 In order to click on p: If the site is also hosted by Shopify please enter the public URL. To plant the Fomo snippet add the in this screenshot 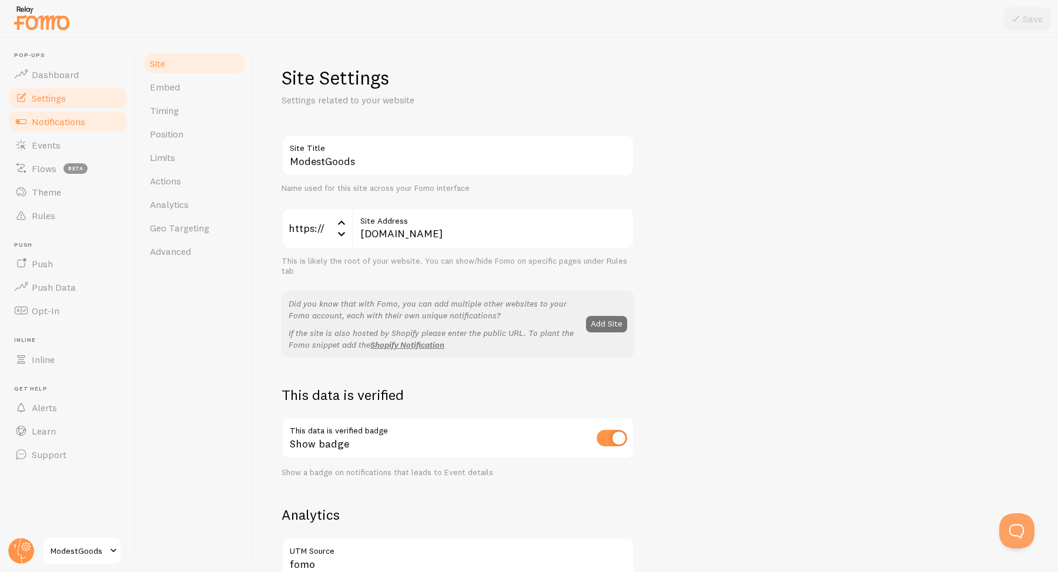, I will do `click(434, 339)`.